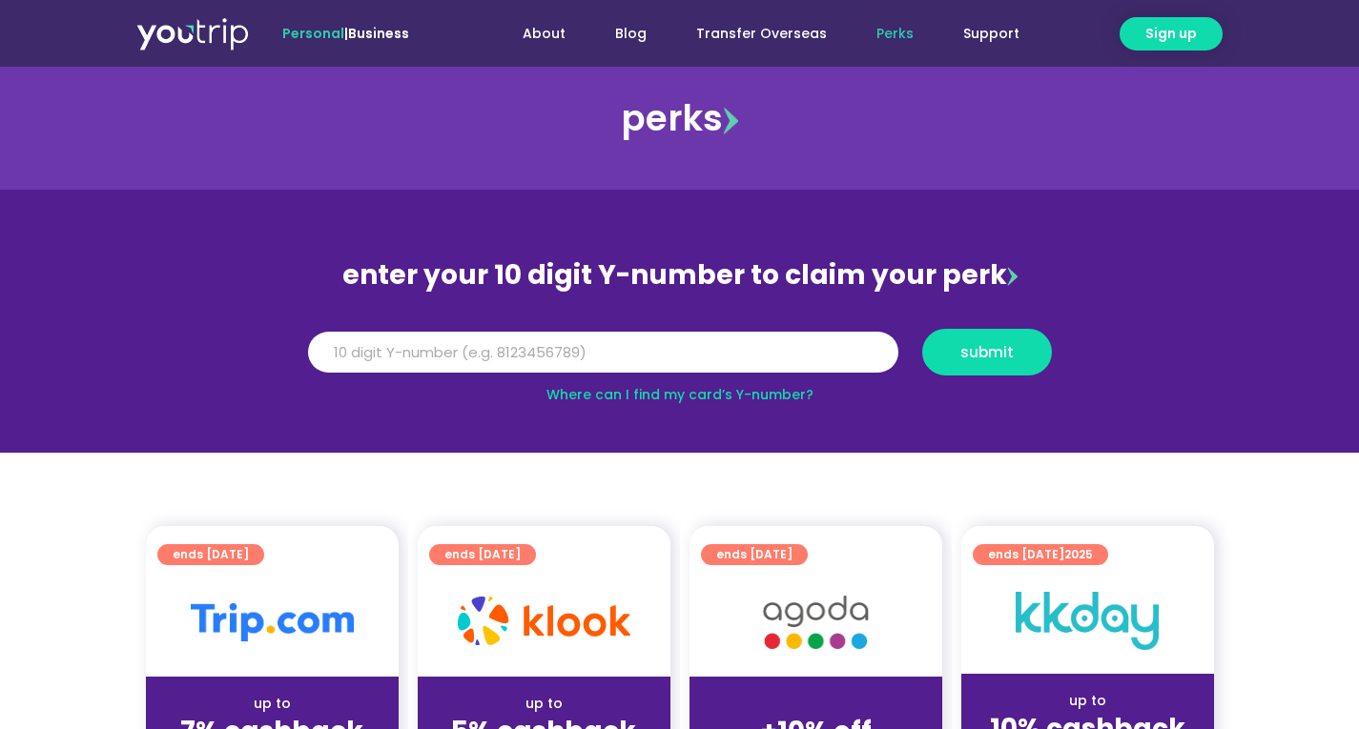 The width and height of the screenshot is (1359, 729). Describe the element at coordinates (379, 33) in the screenshot. I see `a: Business` at that location.